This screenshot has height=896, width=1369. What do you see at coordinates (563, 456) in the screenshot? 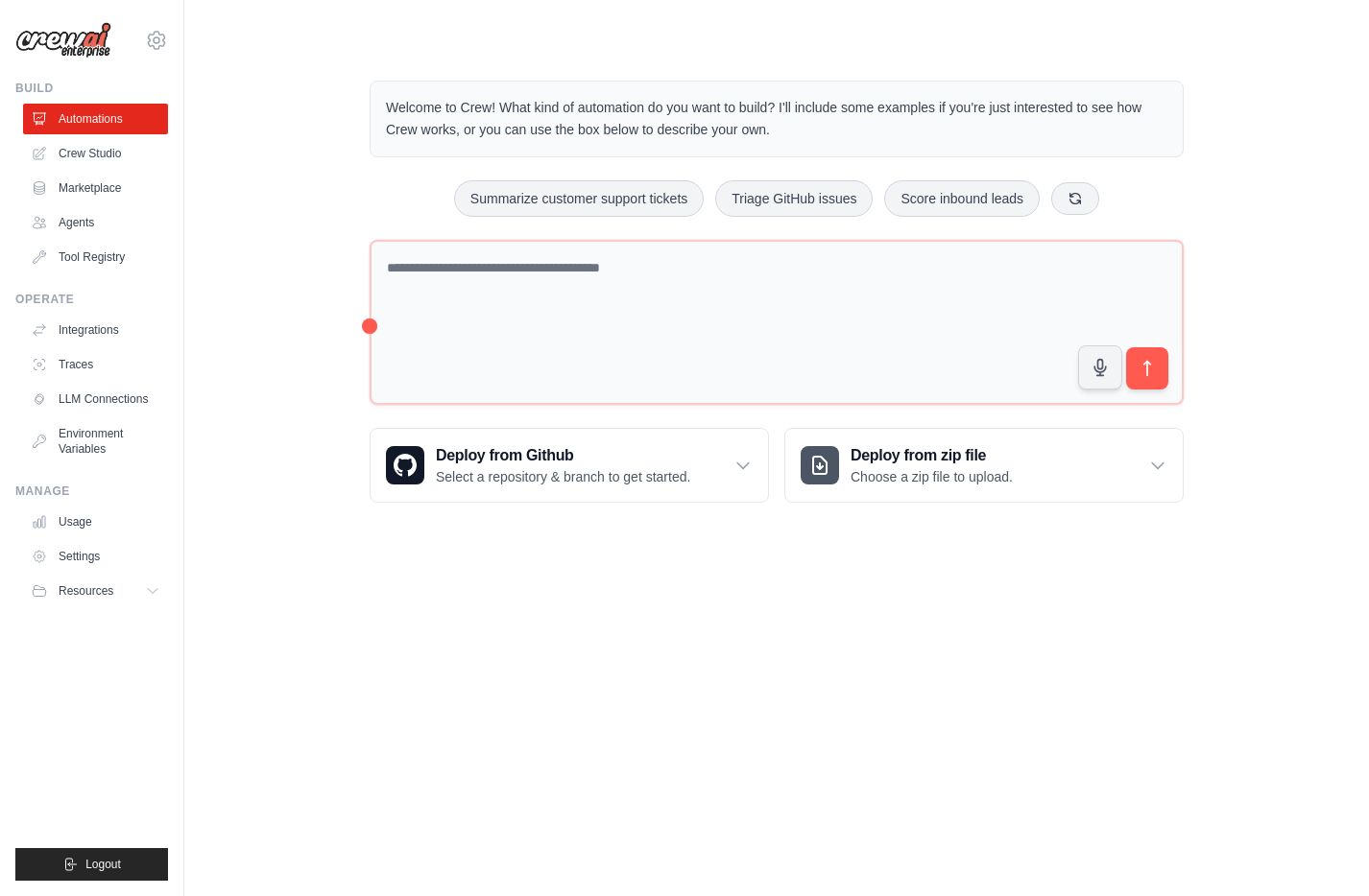
I see `h3: Deploy from Github` at bounding box center [563, 456].